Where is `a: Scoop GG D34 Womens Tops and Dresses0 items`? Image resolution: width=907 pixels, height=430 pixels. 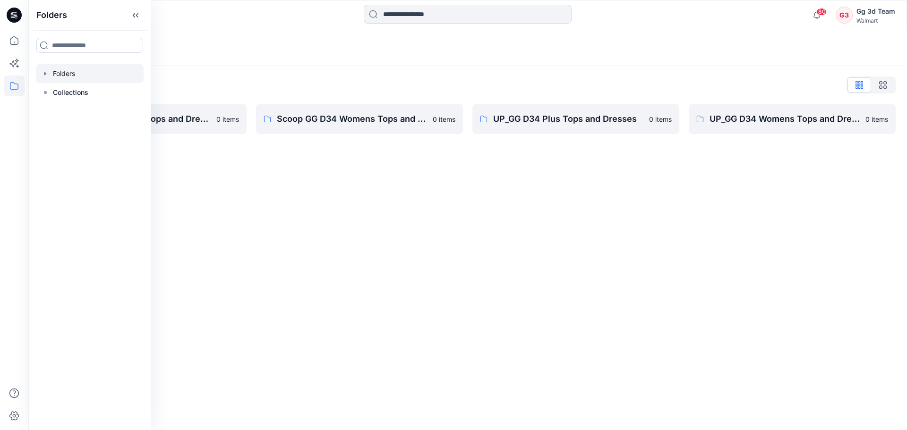 a: Scoop GG D34 Womens Tops and Dresses0 items is located at coordinates (359, 119).